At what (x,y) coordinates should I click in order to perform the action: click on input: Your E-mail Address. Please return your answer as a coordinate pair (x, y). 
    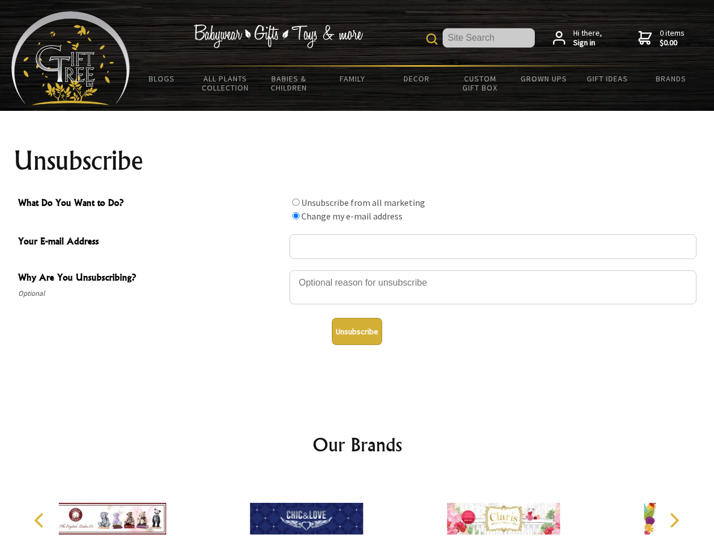
    Looking at the image, I should click on (493, 247).